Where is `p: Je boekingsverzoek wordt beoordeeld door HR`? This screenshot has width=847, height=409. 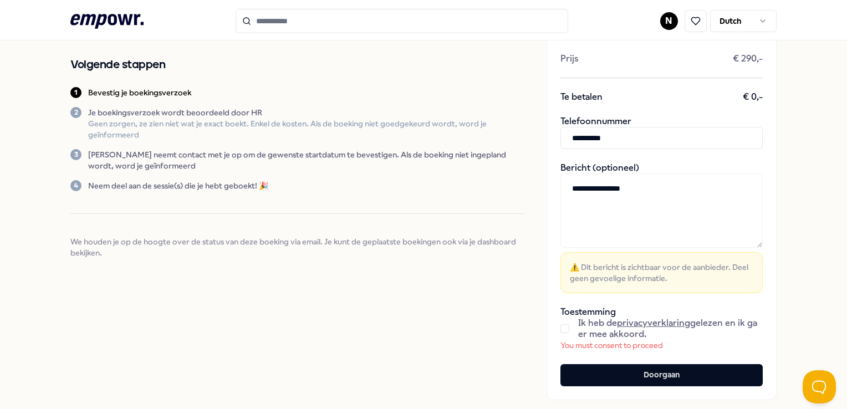 p: Je boekingsverzoek wordt beoordeeld door HR is located at coordinates (306, 112).